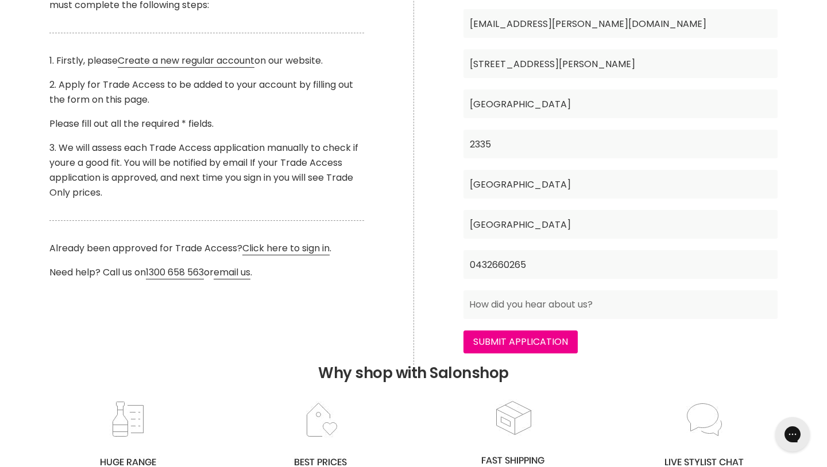 This screenshot has width=827, height=467. What do you see at coordinates (206, 124) in the screenshot?
I see `p: Please fill out all the required * fields.` at bounding box center [206, 124].